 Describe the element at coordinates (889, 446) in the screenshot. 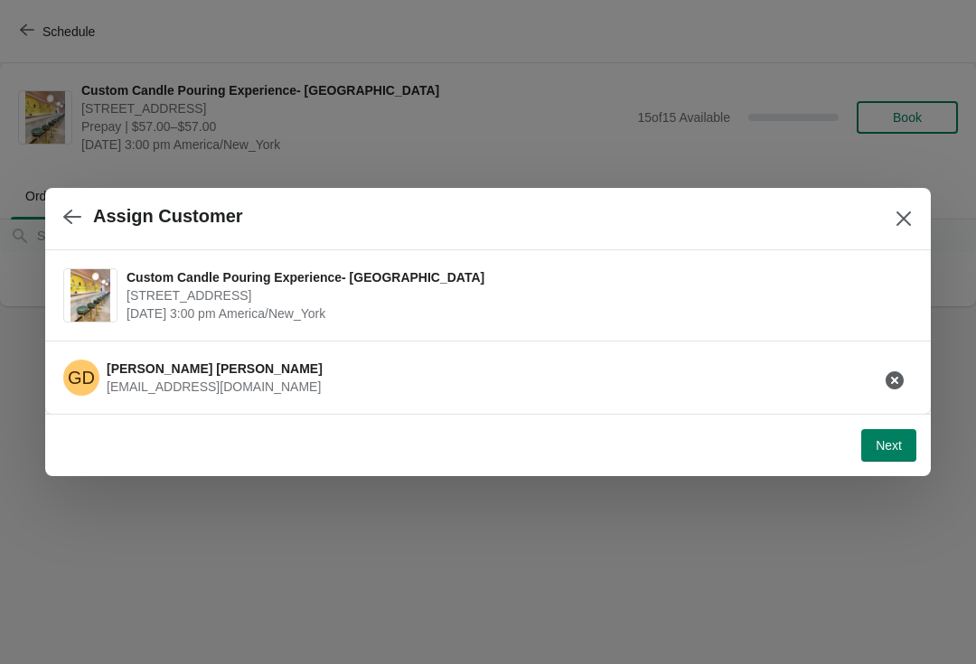

I see `span: Next` at that location.